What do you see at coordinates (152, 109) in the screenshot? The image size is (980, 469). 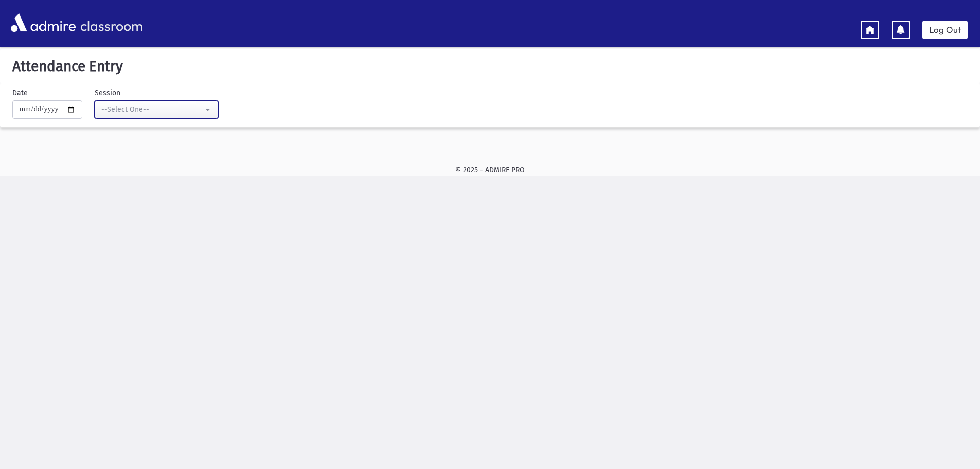 I see `div: --Select One--` at bounding box center [152, 109].